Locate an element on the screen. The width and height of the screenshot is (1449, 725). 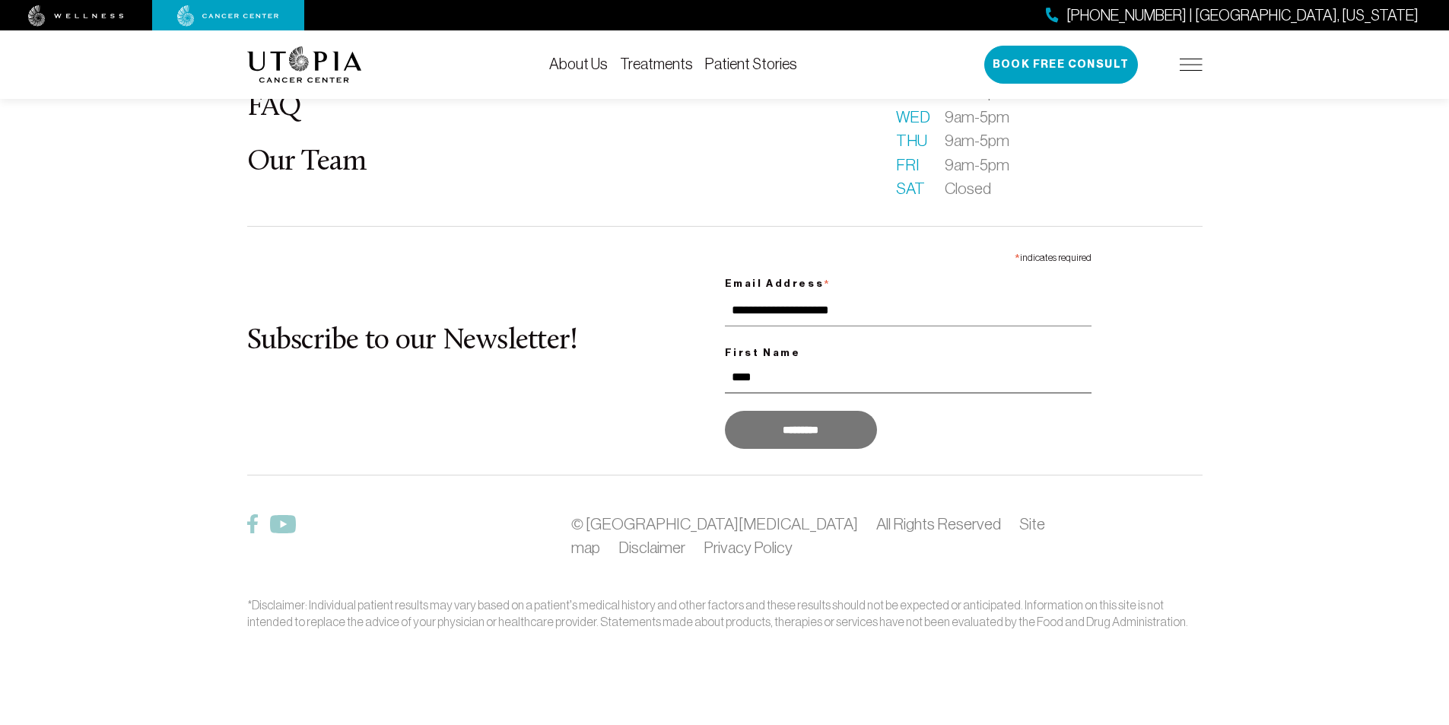
img: Twitter is located at coordinates (283, 524).